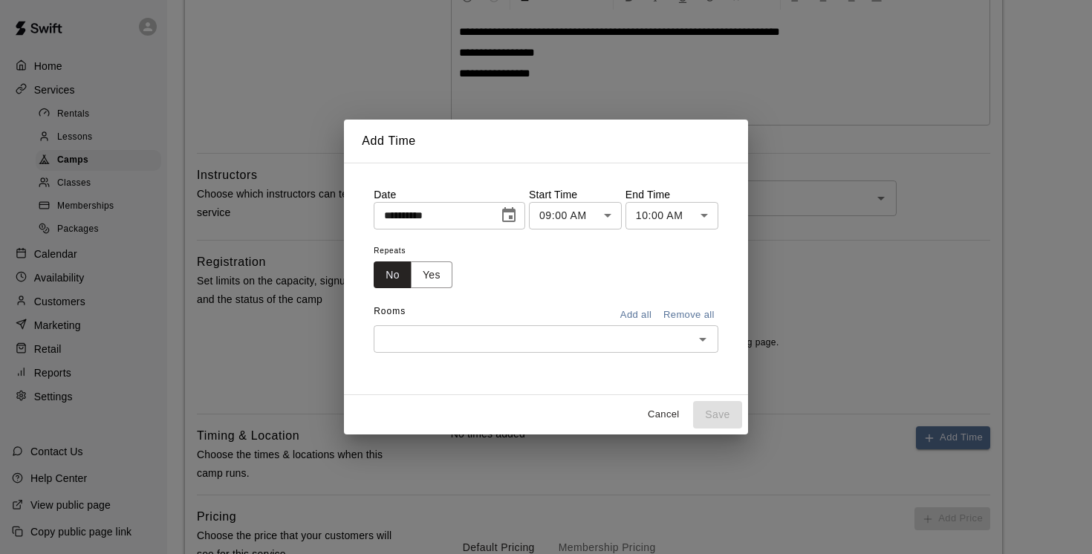  What do you see at coordinates (672, 195) in the screenshot?
I see `p: End Time` at bounding box center [672, 195].